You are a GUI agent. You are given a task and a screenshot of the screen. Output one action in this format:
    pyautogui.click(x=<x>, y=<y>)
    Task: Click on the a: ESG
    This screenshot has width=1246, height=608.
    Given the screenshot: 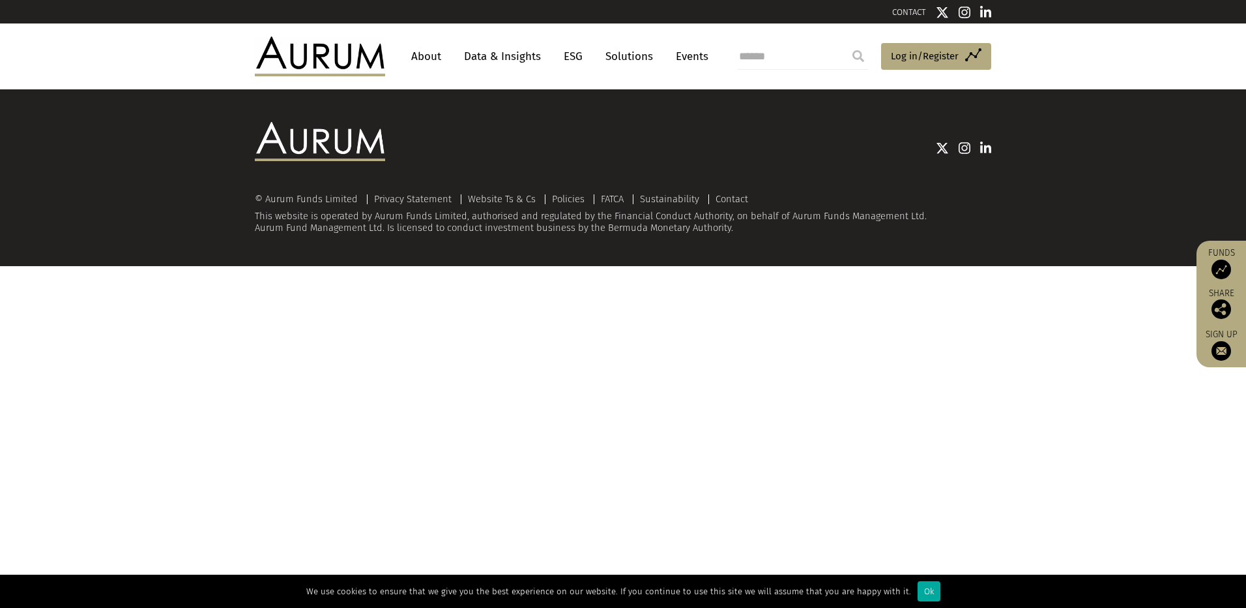 What is the action you would take?
    pyautogui.click(x=573, y=56)
    